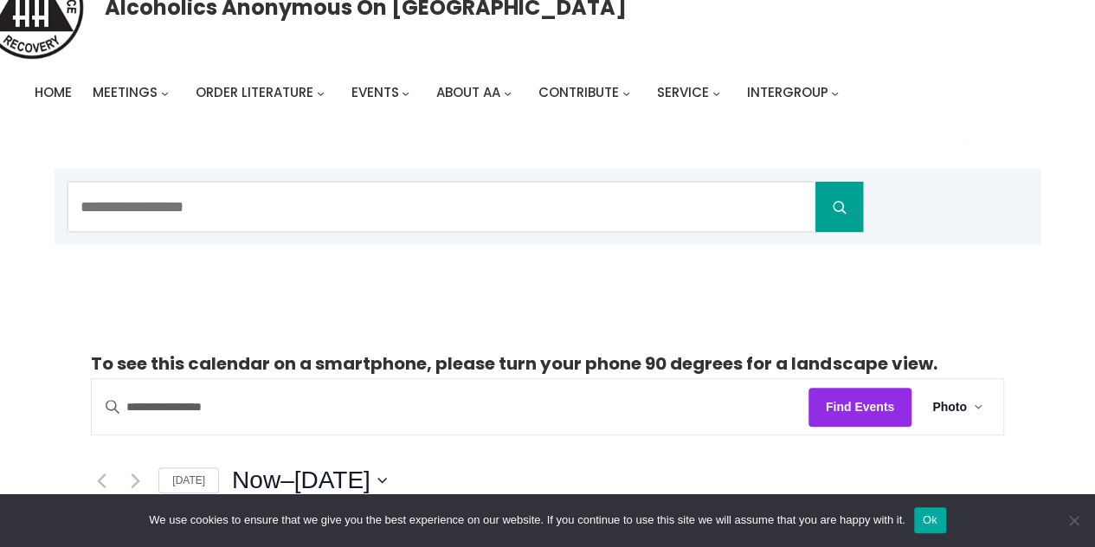  I want to click on a: About AA, so click(468, 93).